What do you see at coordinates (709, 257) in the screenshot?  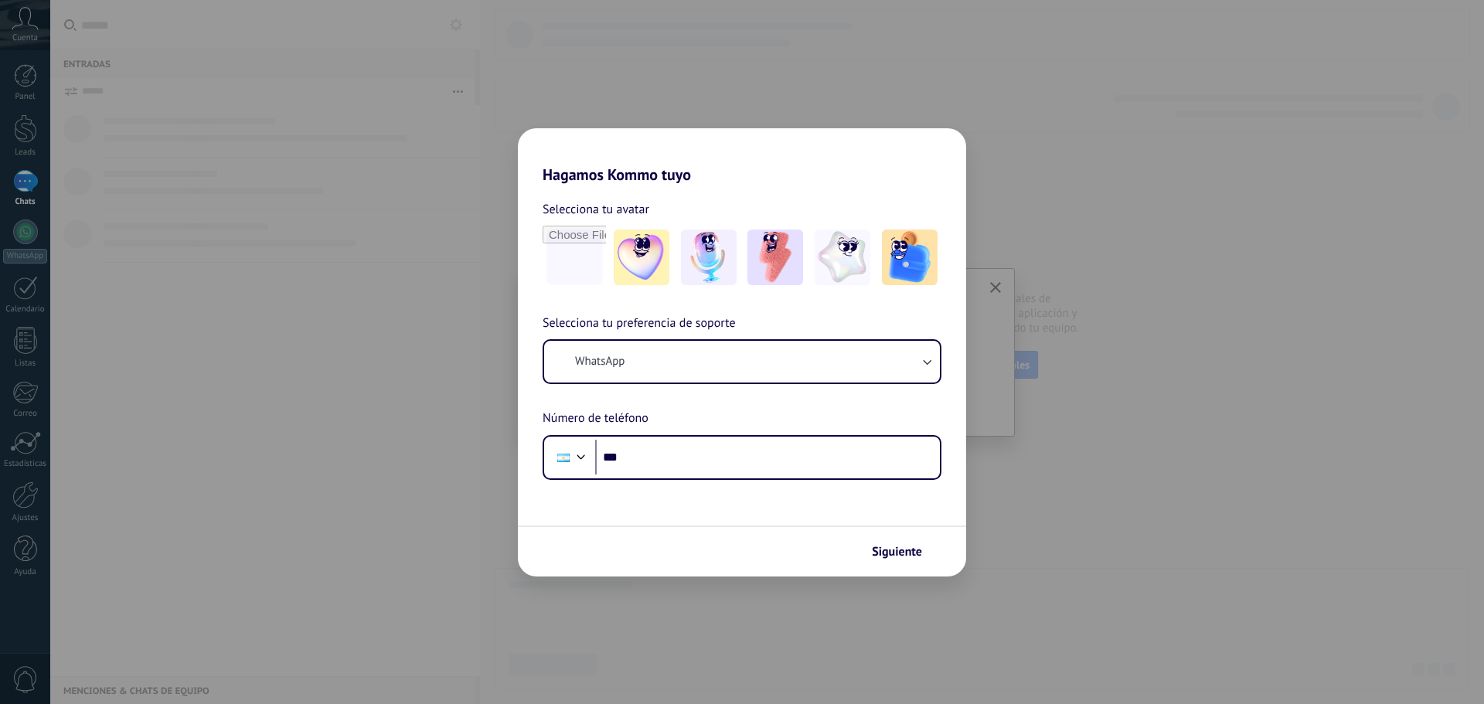 I see `img: -2.jpeg` at bounding box center [709, 257].